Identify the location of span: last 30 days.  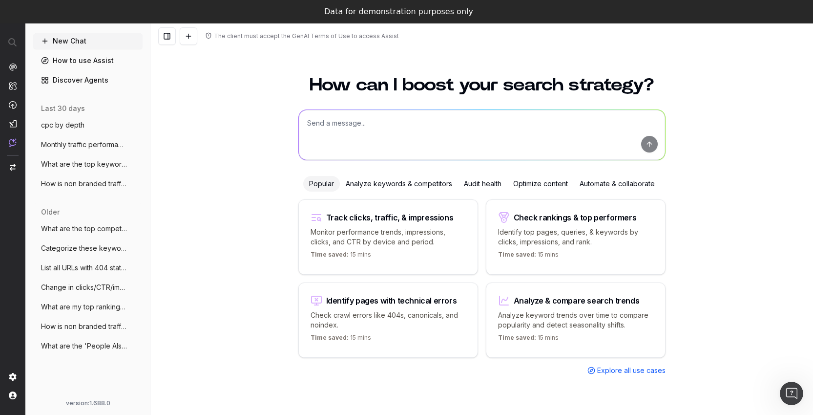
(63, 108).